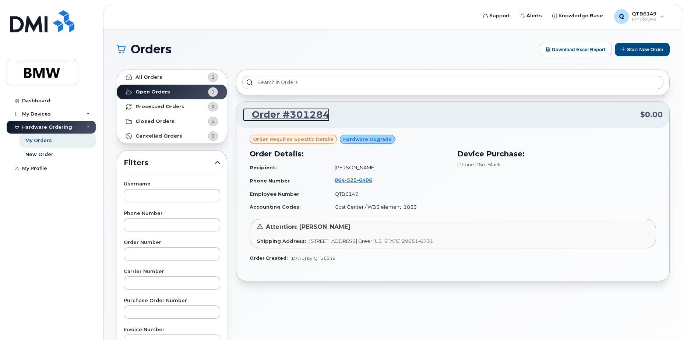 This screenshot has width=687, height=340. What do you see at coordinates (263, 167) in the screenshot?
I see `strong: Recipient:` at bounding box center [263, 167].